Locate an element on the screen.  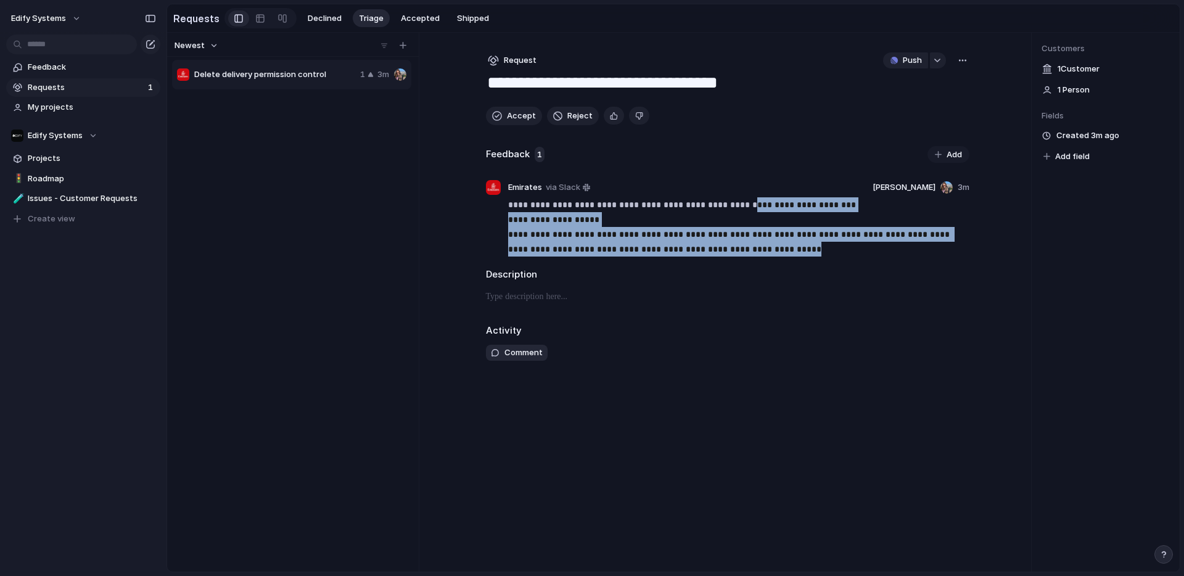
span: Requests is located at coordinates (86, 88).